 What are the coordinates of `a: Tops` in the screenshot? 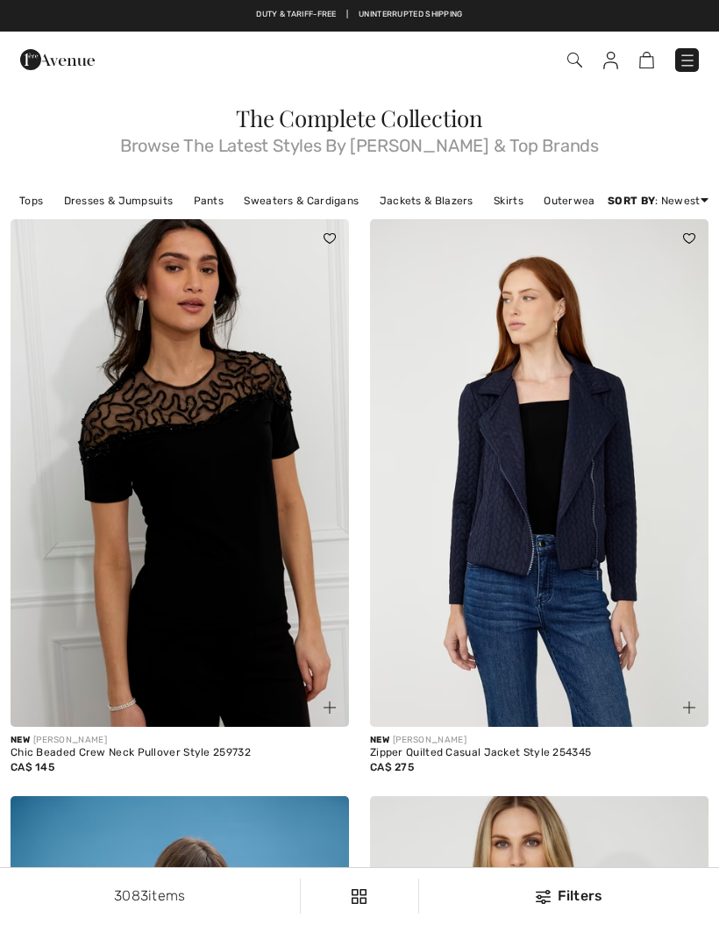 It's located at (31, 201).